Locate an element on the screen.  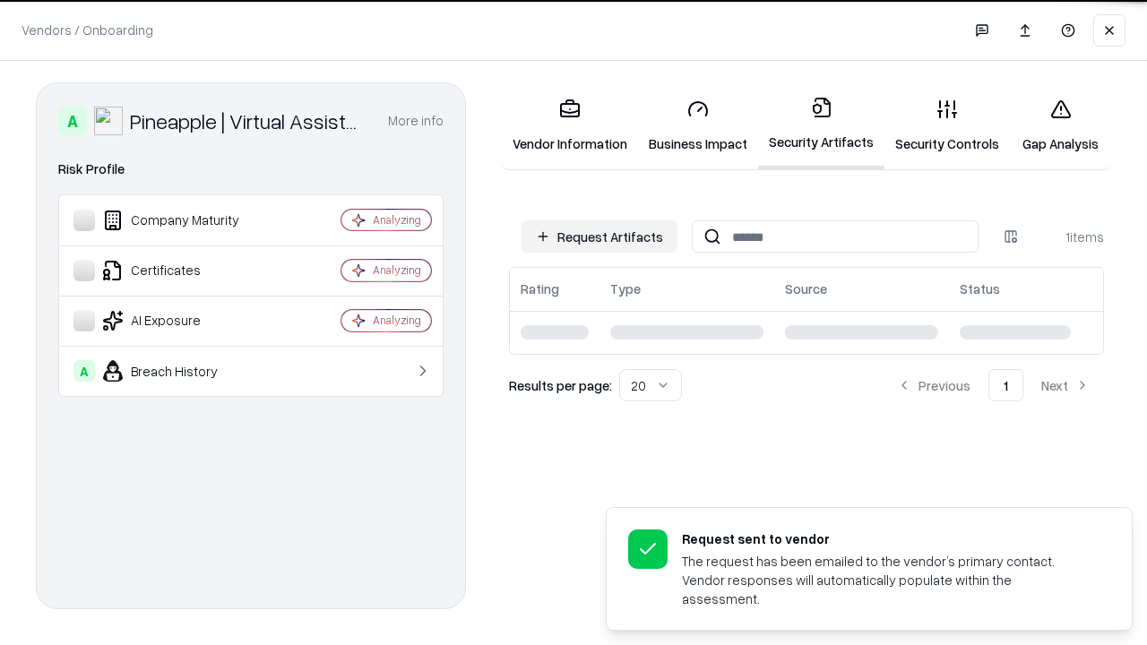
p: Vendors / Onboarding is located at coordinates (87, 30).